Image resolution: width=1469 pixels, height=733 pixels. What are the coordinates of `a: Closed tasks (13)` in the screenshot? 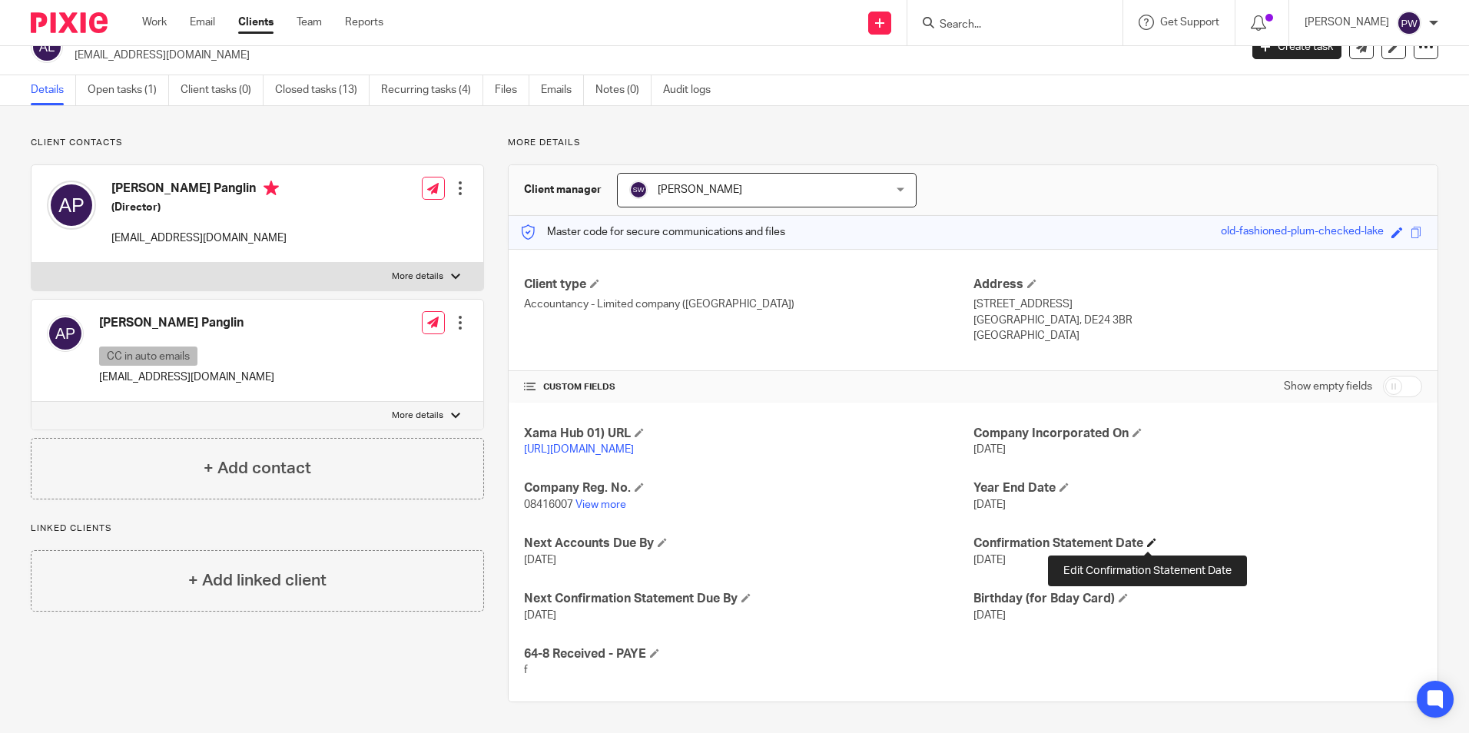 It's located at (322, 90).